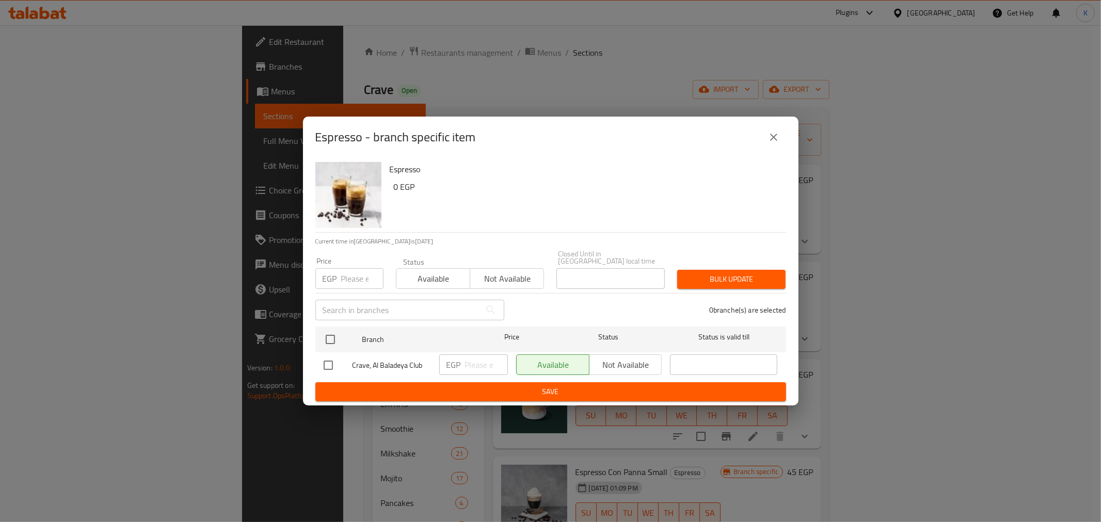 The image size is (1101, 522). I want to click on span: Not available, so click(507, 279).